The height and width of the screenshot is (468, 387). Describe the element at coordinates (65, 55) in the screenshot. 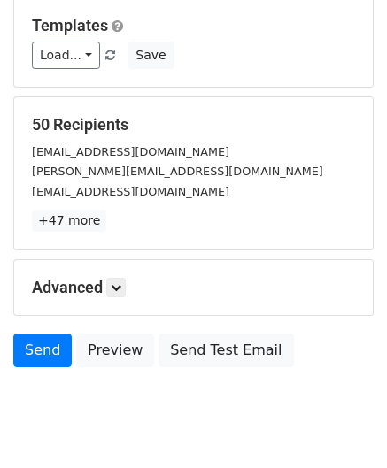

I see `a: Load...` at that location.